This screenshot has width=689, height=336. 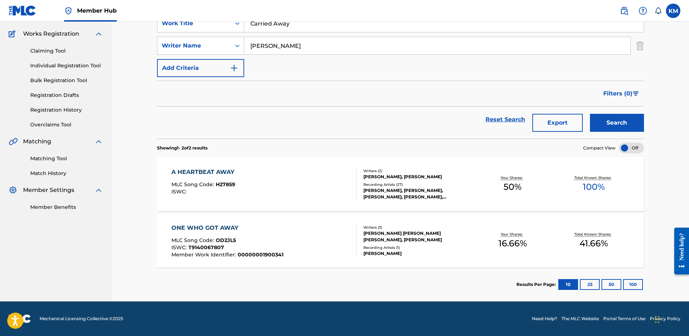 I want to click on button: 50, so click(x=611, y=285).